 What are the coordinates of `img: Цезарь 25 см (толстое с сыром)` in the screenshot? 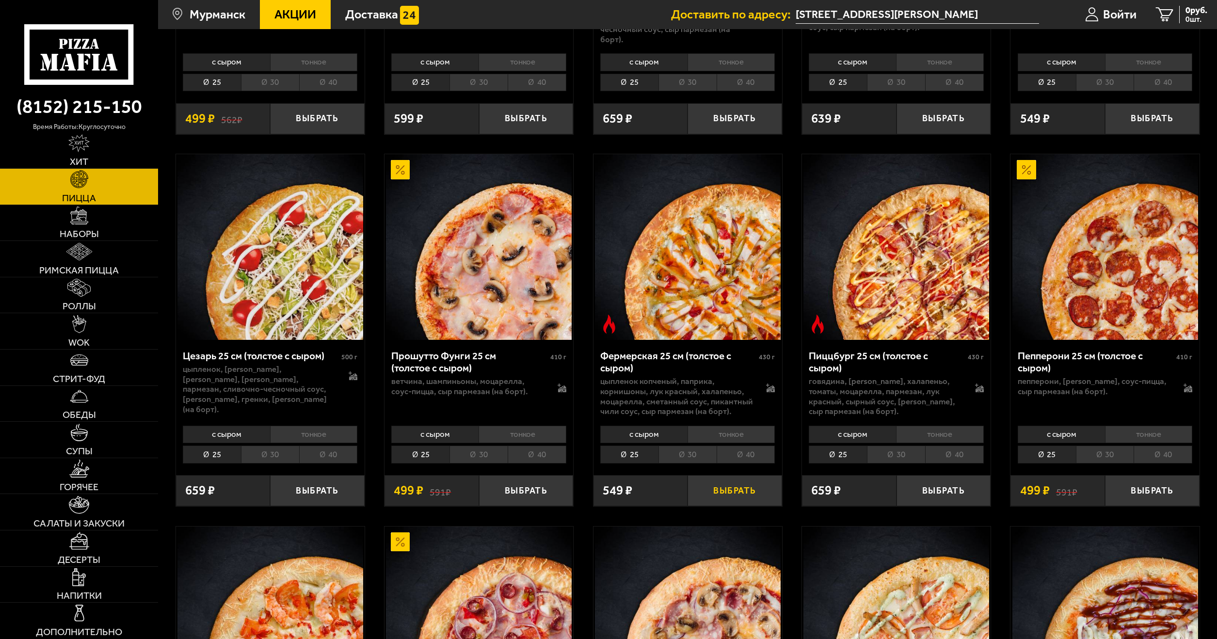 It's located at (270, 247).